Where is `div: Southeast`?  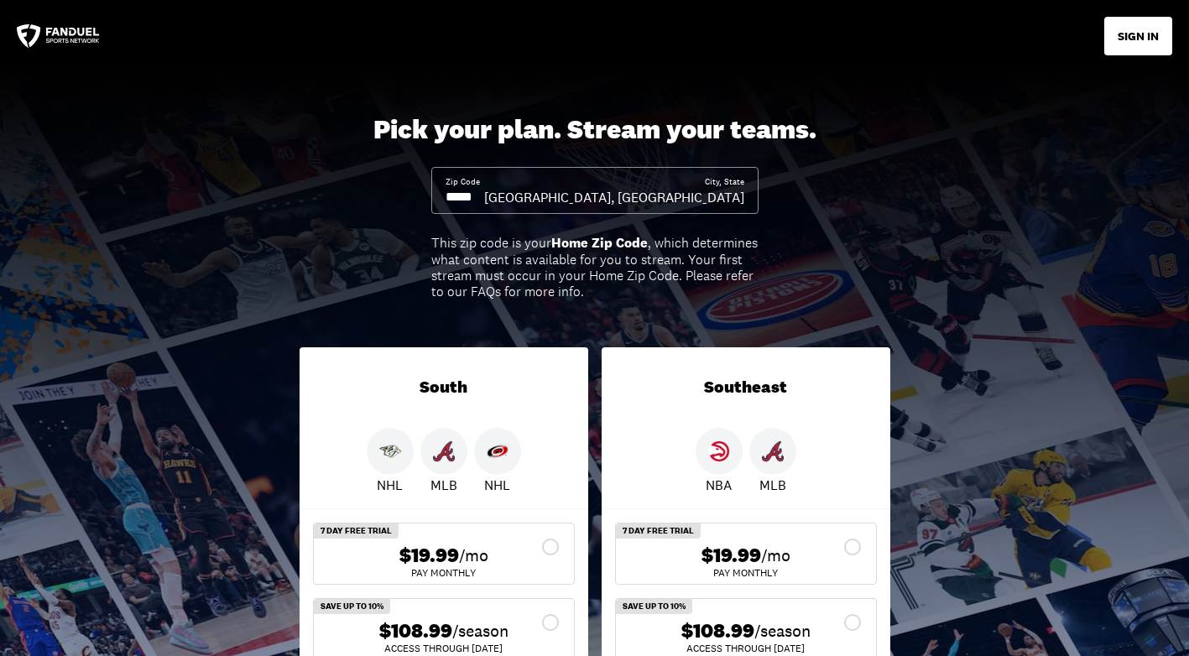
div: Southeast is located at coordinates (746, 388).